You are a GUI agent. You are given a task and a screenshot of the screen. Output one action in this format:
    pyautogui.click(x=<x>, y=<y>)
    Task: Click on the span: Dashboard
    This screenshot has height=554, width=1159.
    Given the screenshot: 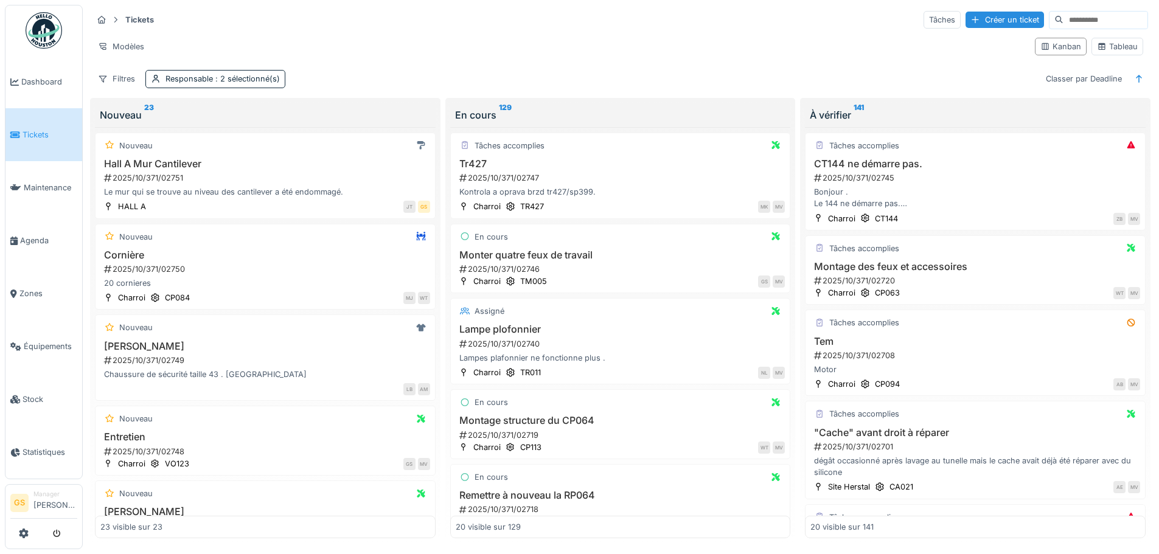 What is the action you would take?
    pyautogui.click(x=49, y=82)
    